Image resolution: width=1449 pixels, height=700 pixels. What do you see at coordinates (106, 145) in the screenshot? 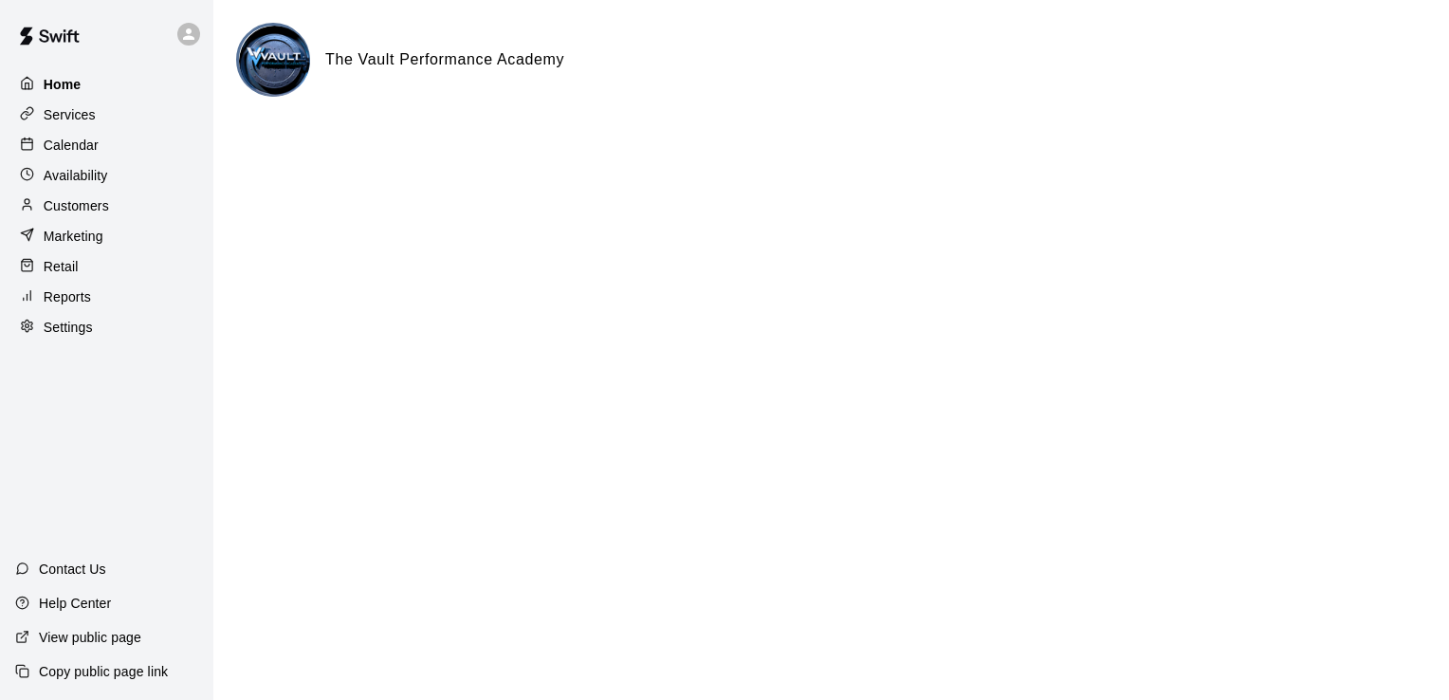
I see `div: Calendar` at bounding box center [106, 145].